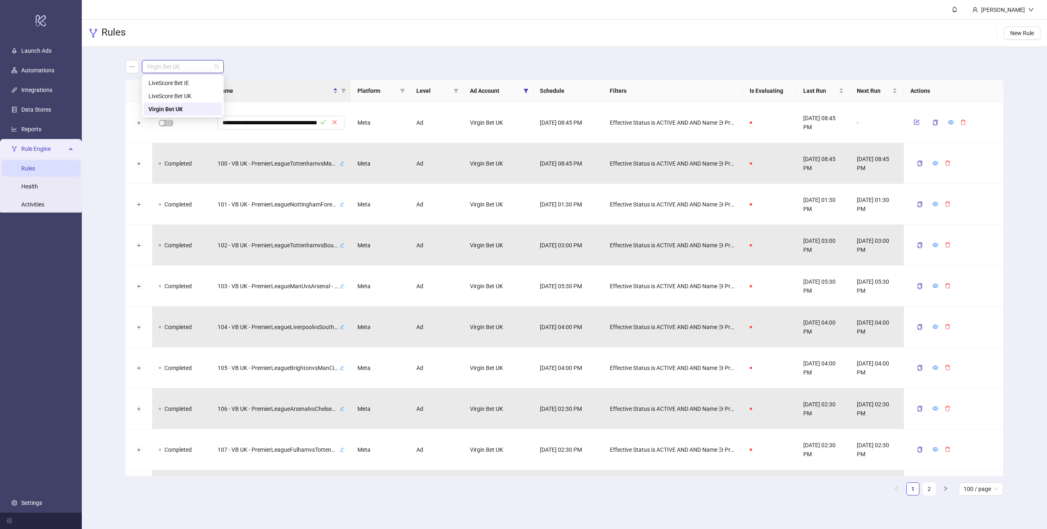 The width and height of the screenshot is (1047, 529). What do you see at coordinates (673, 123) in the screenshot?
I see `span: Effective Status is ACTIVE AND AND Name ∋ PremierLeagueLiverpoolvsBournemouth AND AND Campaign Na...` at bounding box center [673, 123].